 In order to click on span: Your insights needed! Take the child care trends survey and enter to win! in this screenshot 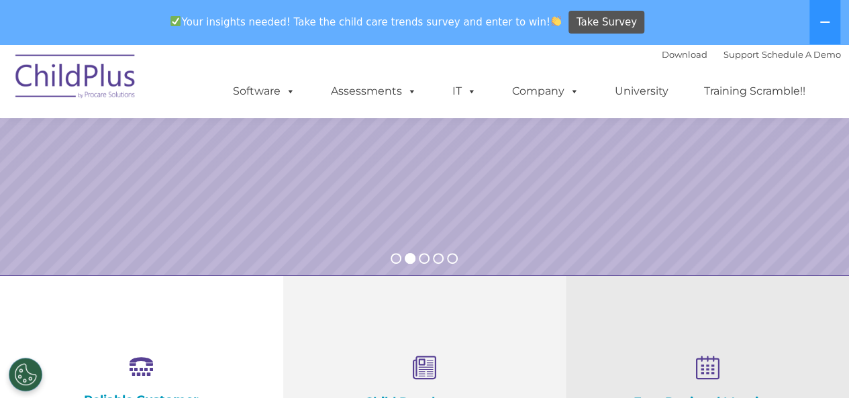, I will do `click(366, 21)`.